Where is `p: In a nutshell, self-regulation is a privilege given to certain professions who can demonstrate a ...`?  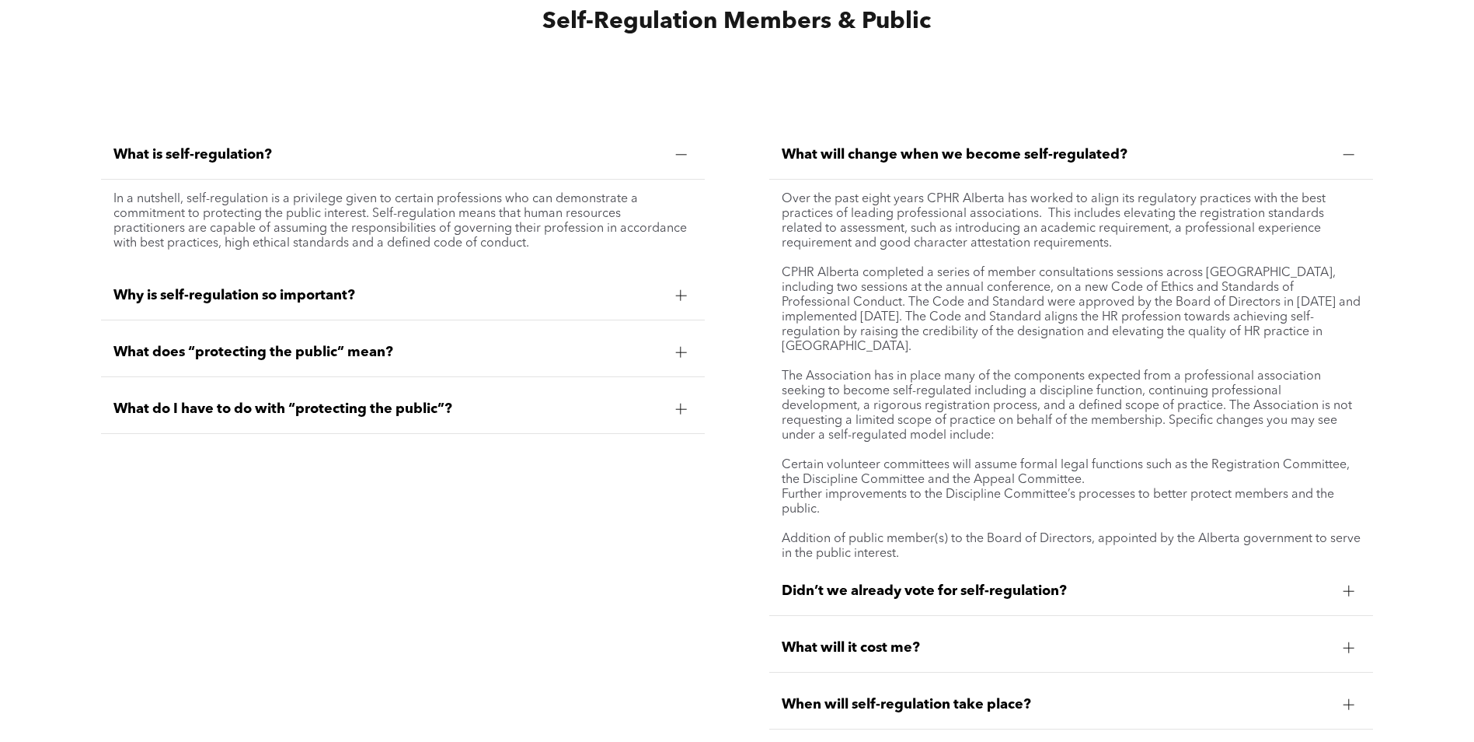 p: In a nutshell, self-regulation is a privilege given to certain professions who can demonstrate a ... is located at coordinates (403, 222).